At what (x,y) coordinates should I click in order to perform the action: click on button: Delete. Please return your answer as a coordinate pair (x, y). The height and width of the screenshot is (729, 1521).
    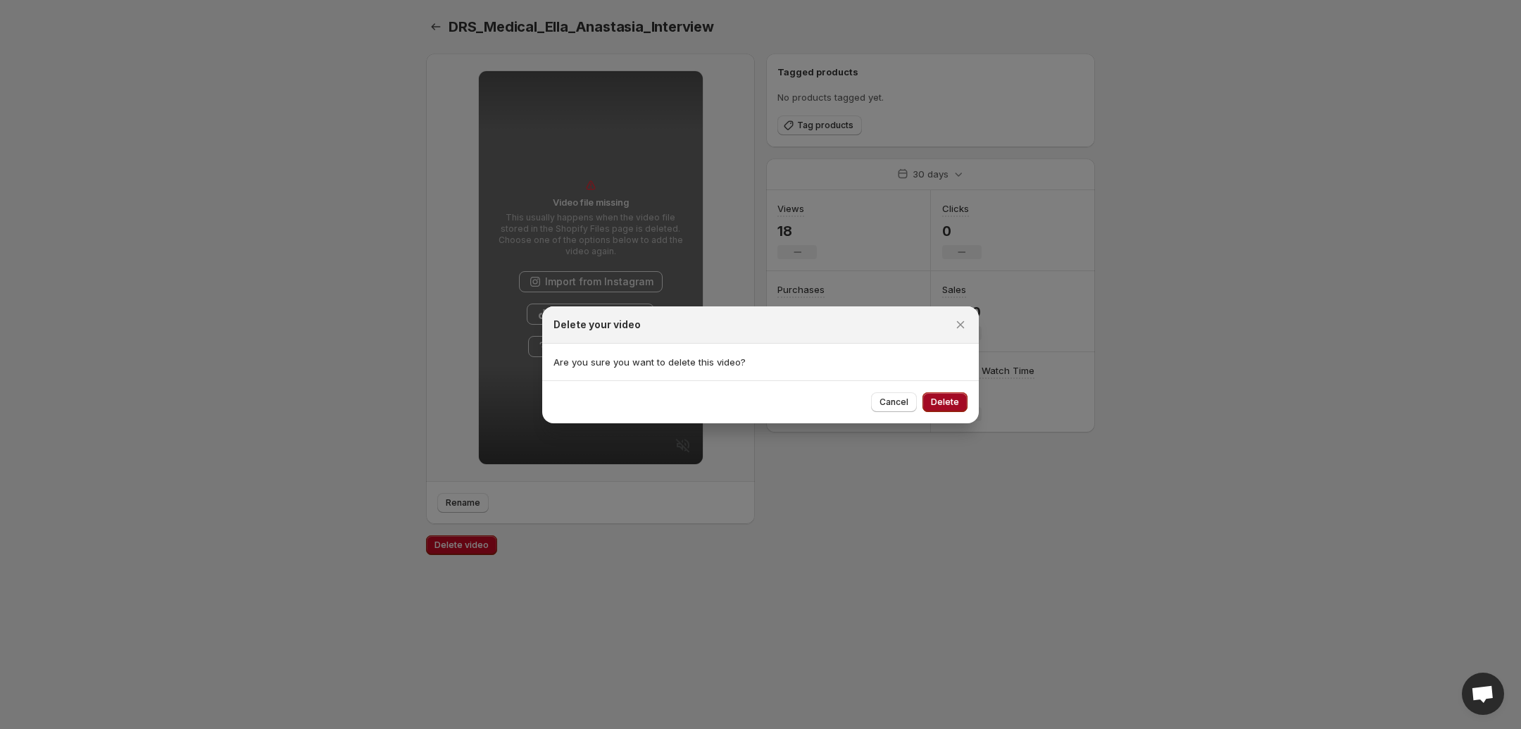
    Looking at the image, I should click on (945, 402).